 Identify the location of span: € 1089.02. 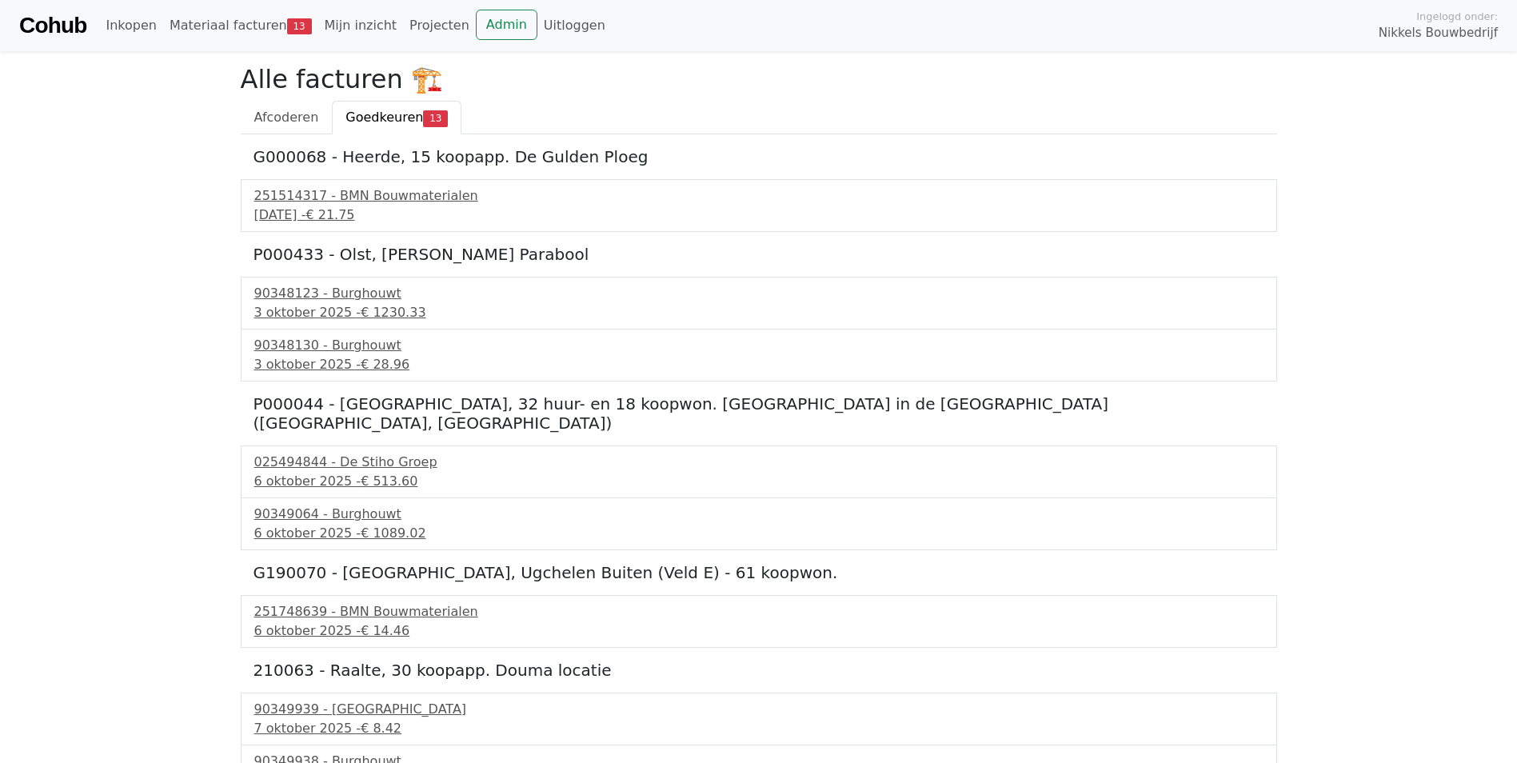
(393, 533).